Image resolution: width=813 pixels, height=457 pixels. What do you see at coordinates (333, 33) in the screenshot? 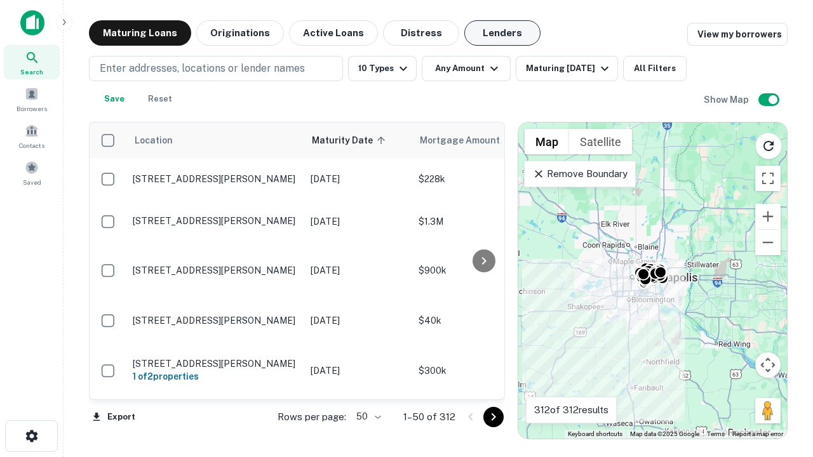
I see `button: Active Loans` at bounding box center [333, 33].